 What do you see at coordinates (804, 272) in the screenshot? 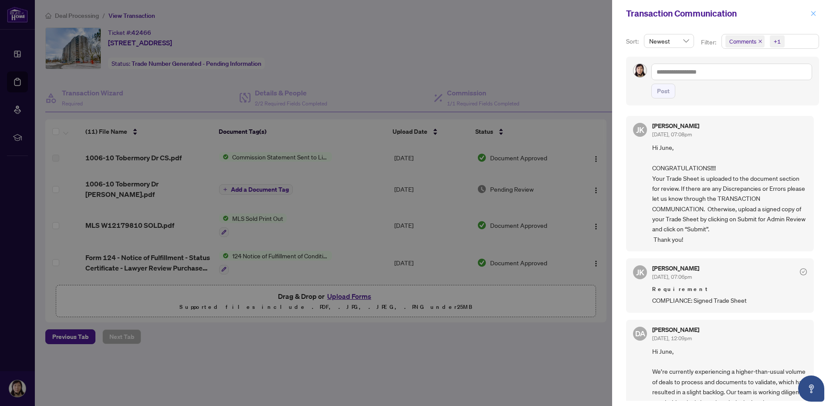
I see `span: check-circle` at bounding box center [804, 272].